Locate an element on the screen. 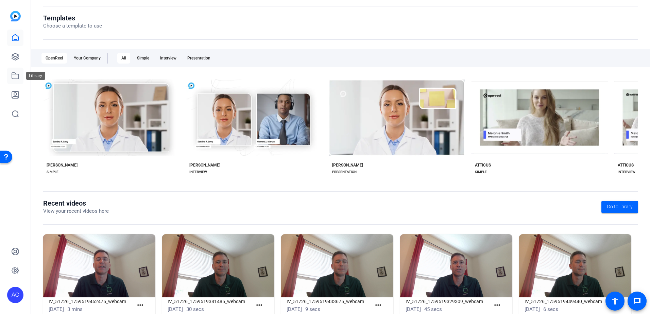 This screenshot has height=314, width=650. span: Go to library is located at coordinates (620, 207).